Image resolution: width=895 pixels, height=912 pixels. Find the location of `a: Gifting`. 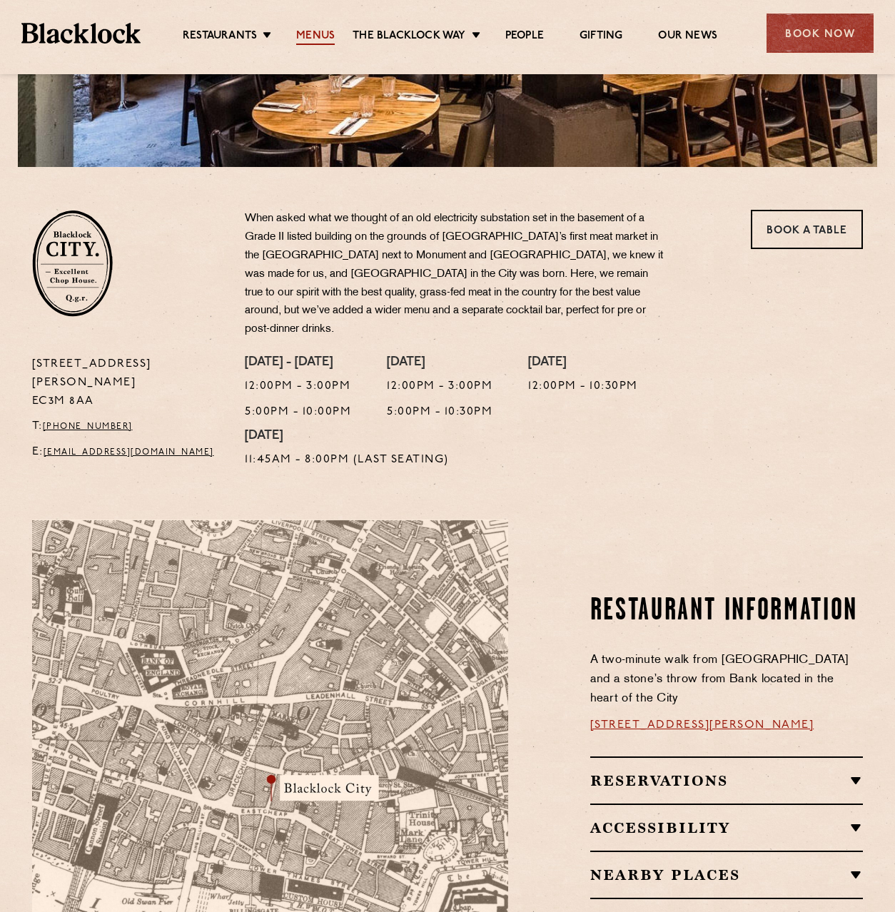

a: Gifting is located at coordinates (601, 37).